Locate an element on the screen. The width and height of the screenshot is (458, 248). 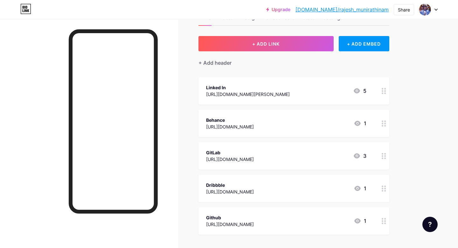
div: Subscribers is located at coordinates (280, 19).